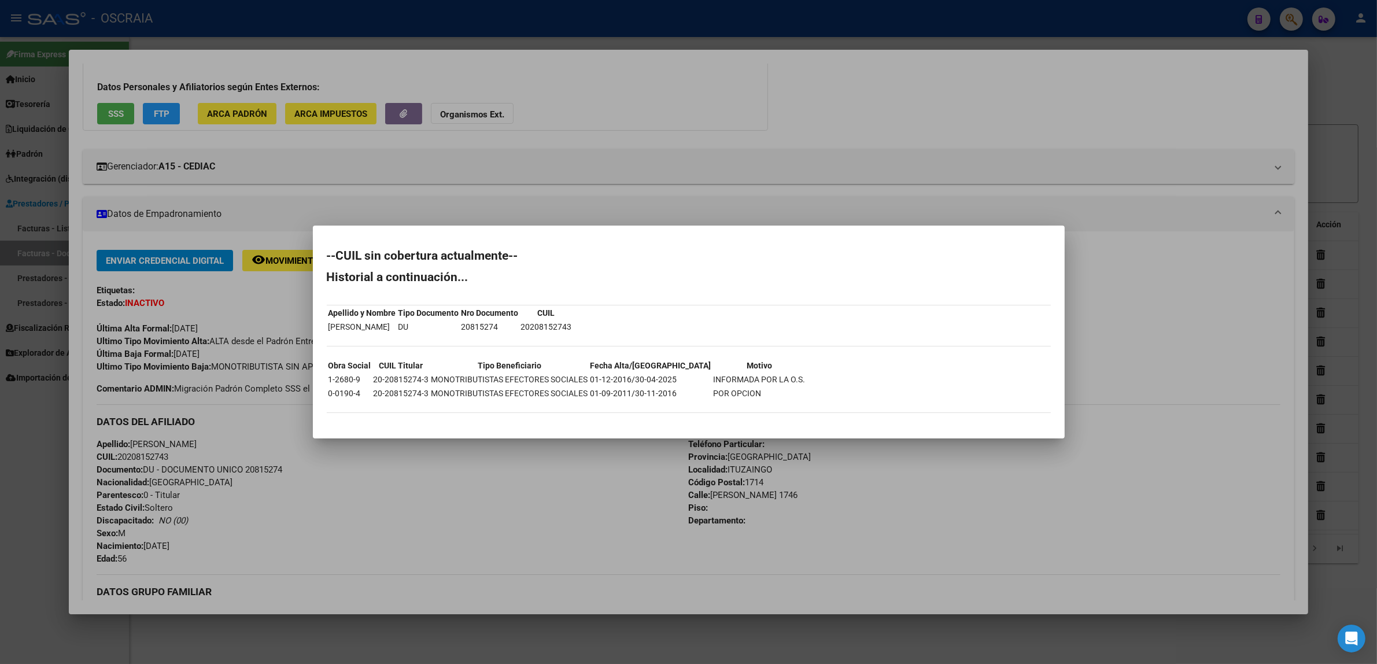  What do you see at coordinates (547, 313) in the screenshot?
I see `th: CUIL` at bounding box center [547, 313].